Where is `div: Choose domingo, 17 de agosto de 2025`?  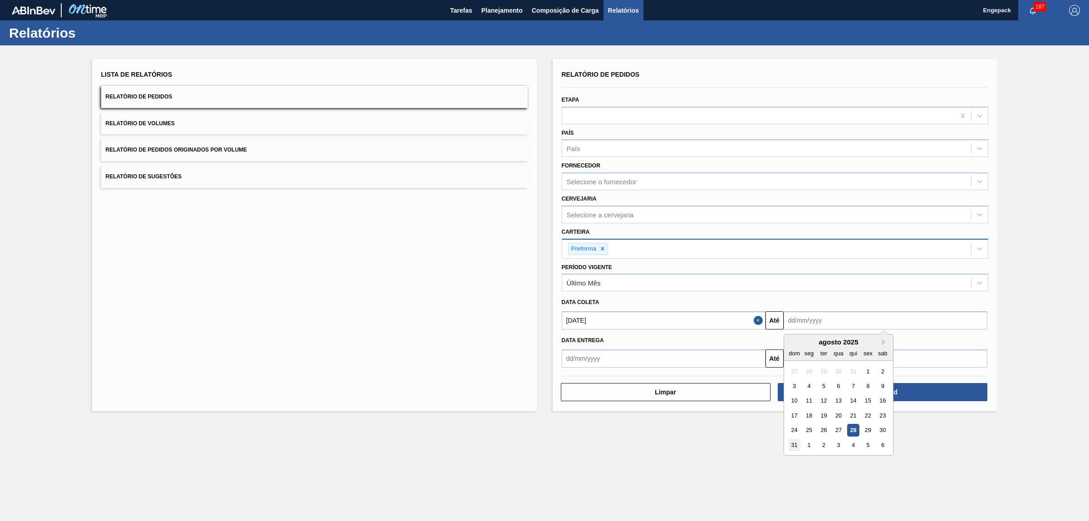
div: Choose domingo, 17 de agosto de 2025 is located at coordinates (794, 415).